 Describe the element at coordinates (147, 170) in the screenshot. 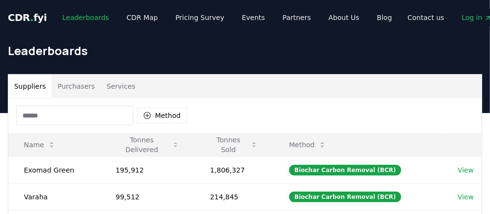

I see `td: 195,912` at that location.